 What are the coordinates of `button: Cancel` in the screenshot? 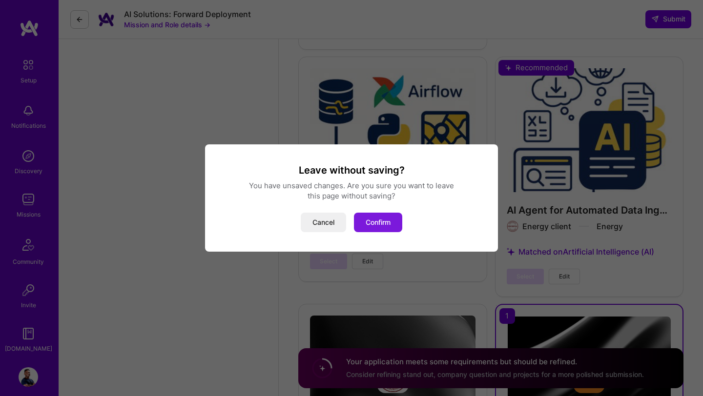 It's located at (323, 222).